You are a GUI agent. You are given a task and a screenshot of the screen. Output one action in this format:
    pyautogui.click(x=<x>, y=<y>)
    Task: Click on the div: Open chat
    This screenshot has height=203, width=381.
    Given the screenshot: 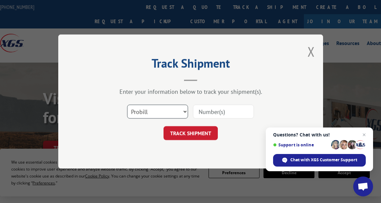 What is the action you would take?
    pyautogui.click(x=363, y=186)
    